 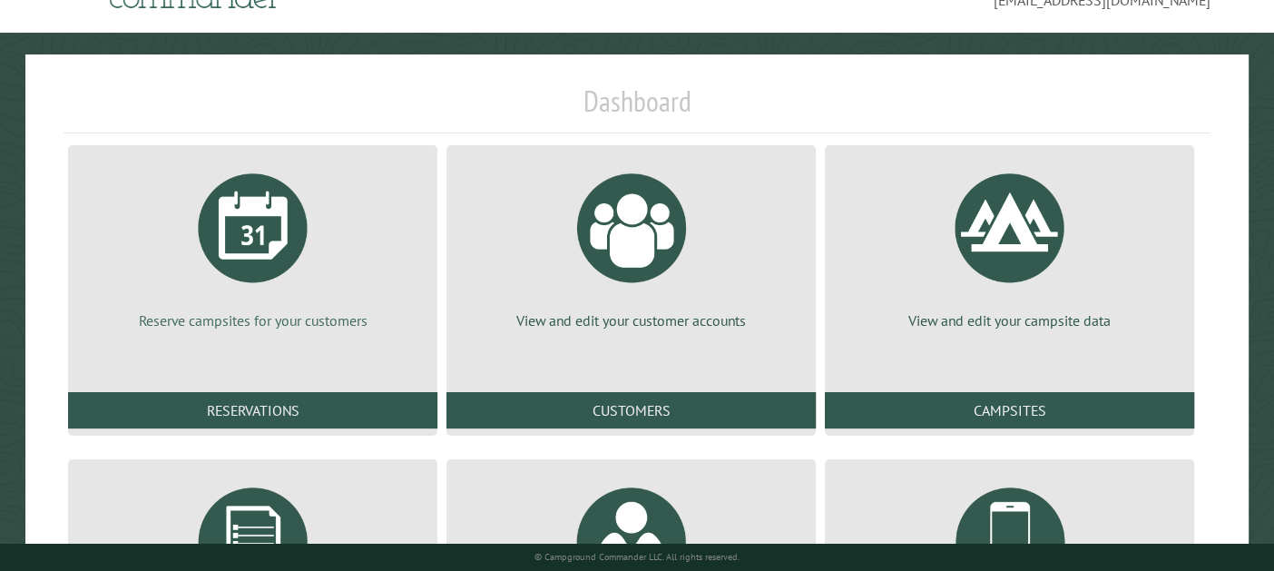 What do you see at coordinates (252, 320) in the screenshot?
I see `p: Reserve campsites for your customers` at bounding box center [252, 320].